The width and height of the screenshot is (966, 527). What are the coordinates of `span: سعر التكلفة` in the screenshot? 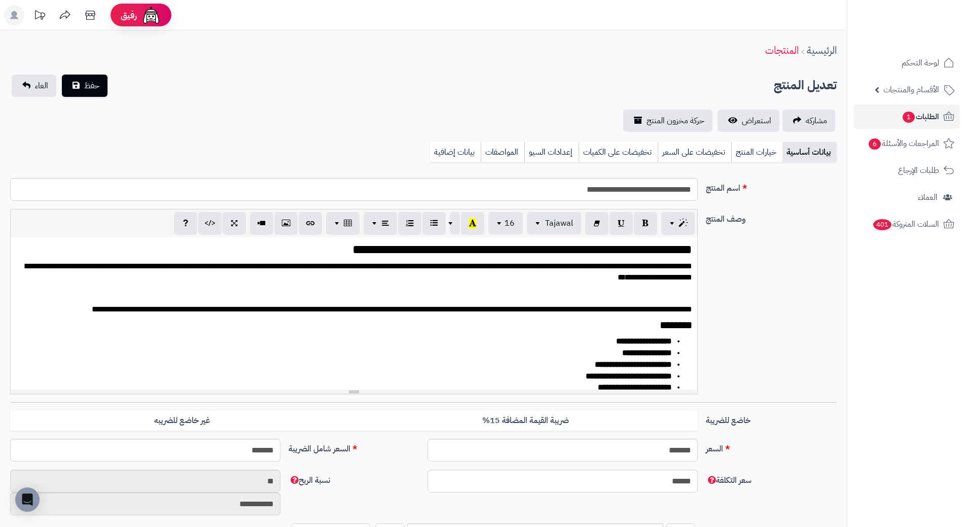 It's located at (729, 480).